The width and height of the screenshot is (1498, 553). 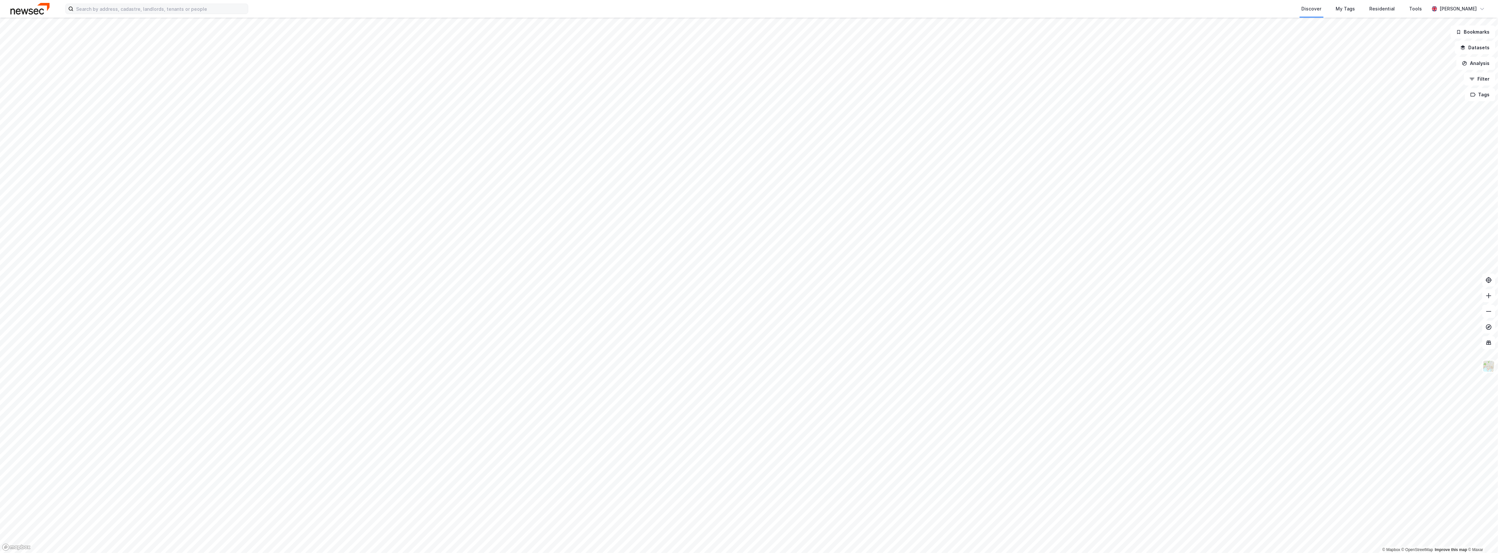 I want to click on input: Search by address, cadastre, landlords, tenants or people, so click(x=161, y=9).